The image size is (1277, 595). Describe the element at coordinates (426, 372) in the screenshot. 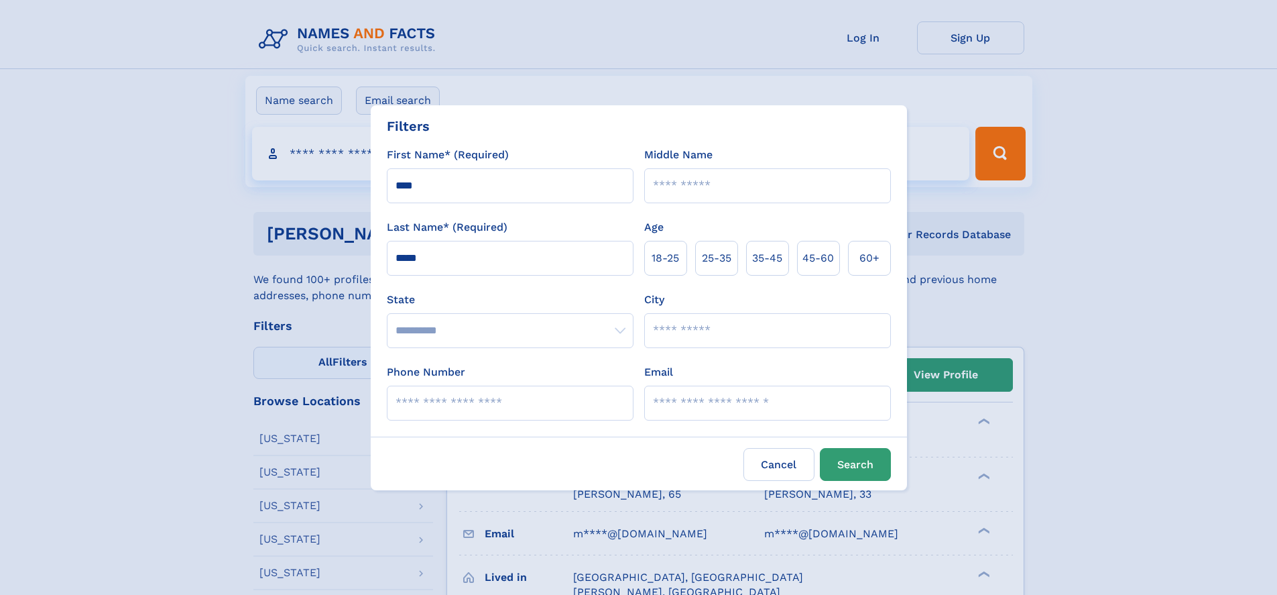

I see `label: Phone Number` at that location.